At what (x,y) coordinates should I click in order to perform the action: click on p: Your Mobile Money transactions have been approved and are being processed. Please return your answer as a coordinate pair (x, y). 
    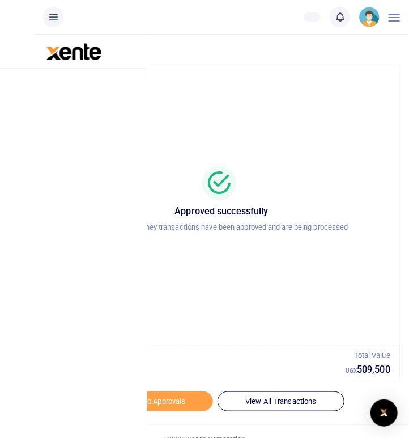
    Looking at the image, I should click on (222, 227).